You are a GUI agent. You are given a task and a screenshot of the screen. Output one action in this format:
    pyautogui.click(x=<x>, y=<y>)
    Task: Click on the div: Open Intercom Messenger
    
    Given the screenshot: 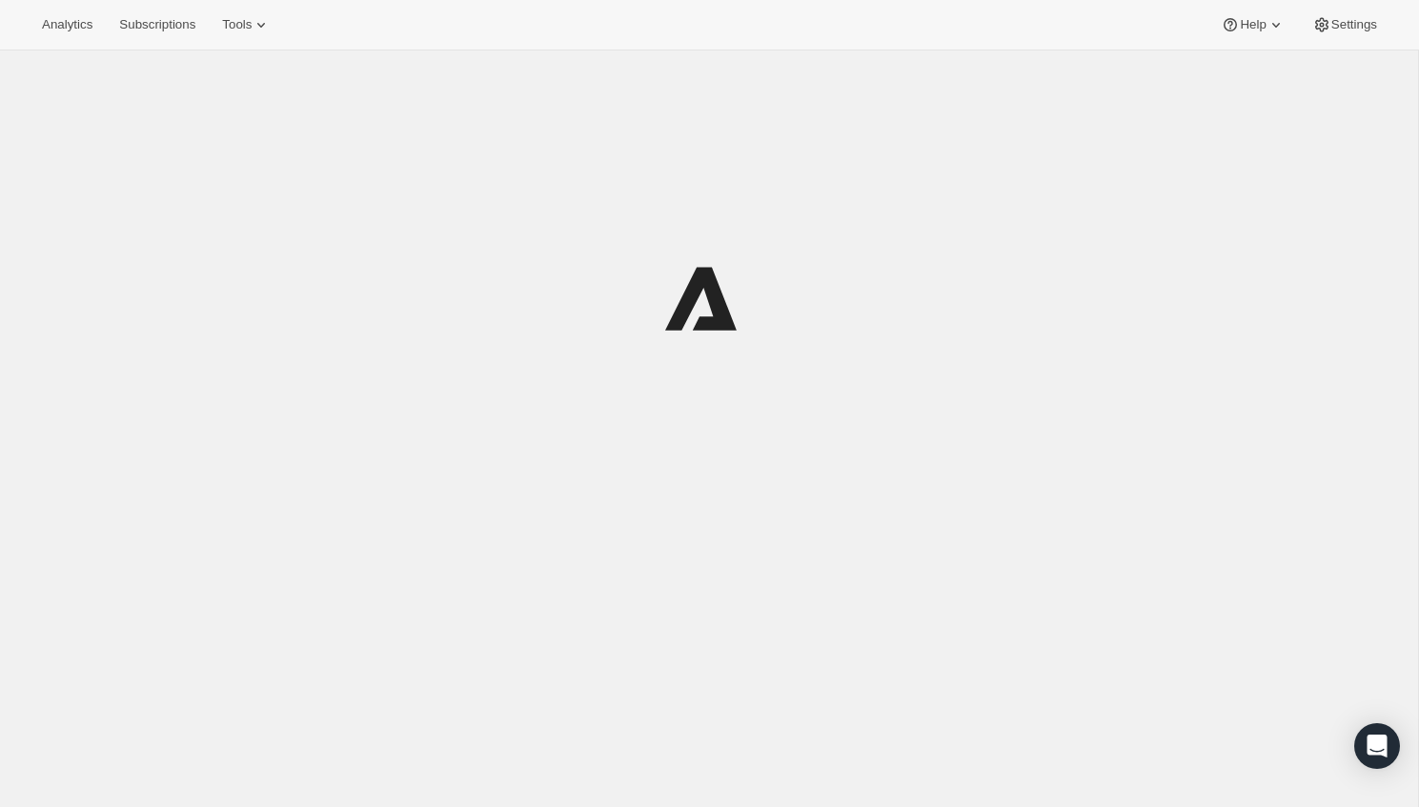 What is the action you would take?
    pyautogui.click(x=1377, y=746)
    